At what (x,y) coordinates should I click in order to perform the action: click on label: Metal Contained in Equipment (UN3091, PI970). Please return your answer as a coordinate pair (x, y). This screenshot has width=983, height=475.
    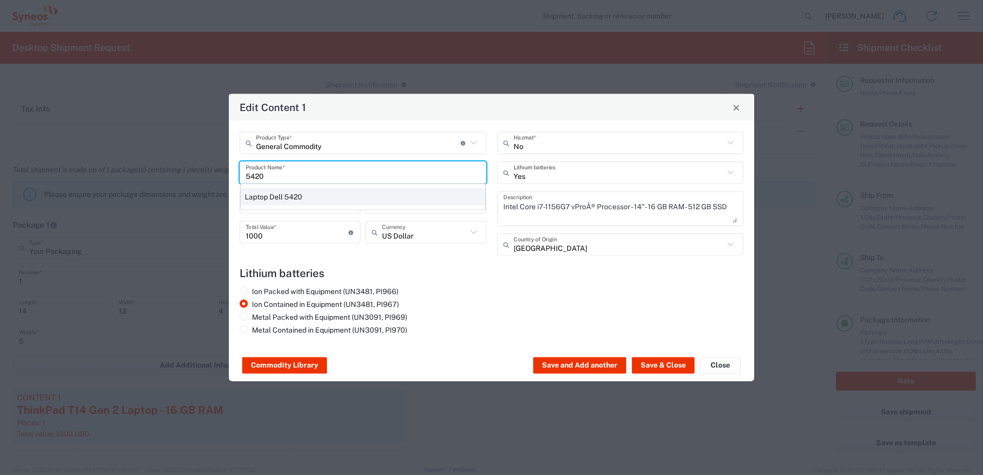
    Looking at the image, I should click on (323, 330).